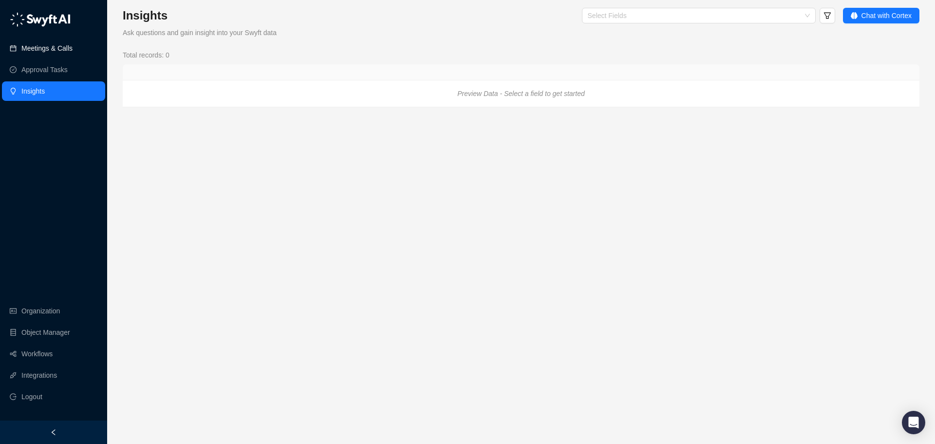 This screenshot has width=935, height=444. What do you see at coordinates (200, 33) in the screenshot?
I see `span: Ask questions and gain insight into your Swyft data` at bounding box center [200, 33].